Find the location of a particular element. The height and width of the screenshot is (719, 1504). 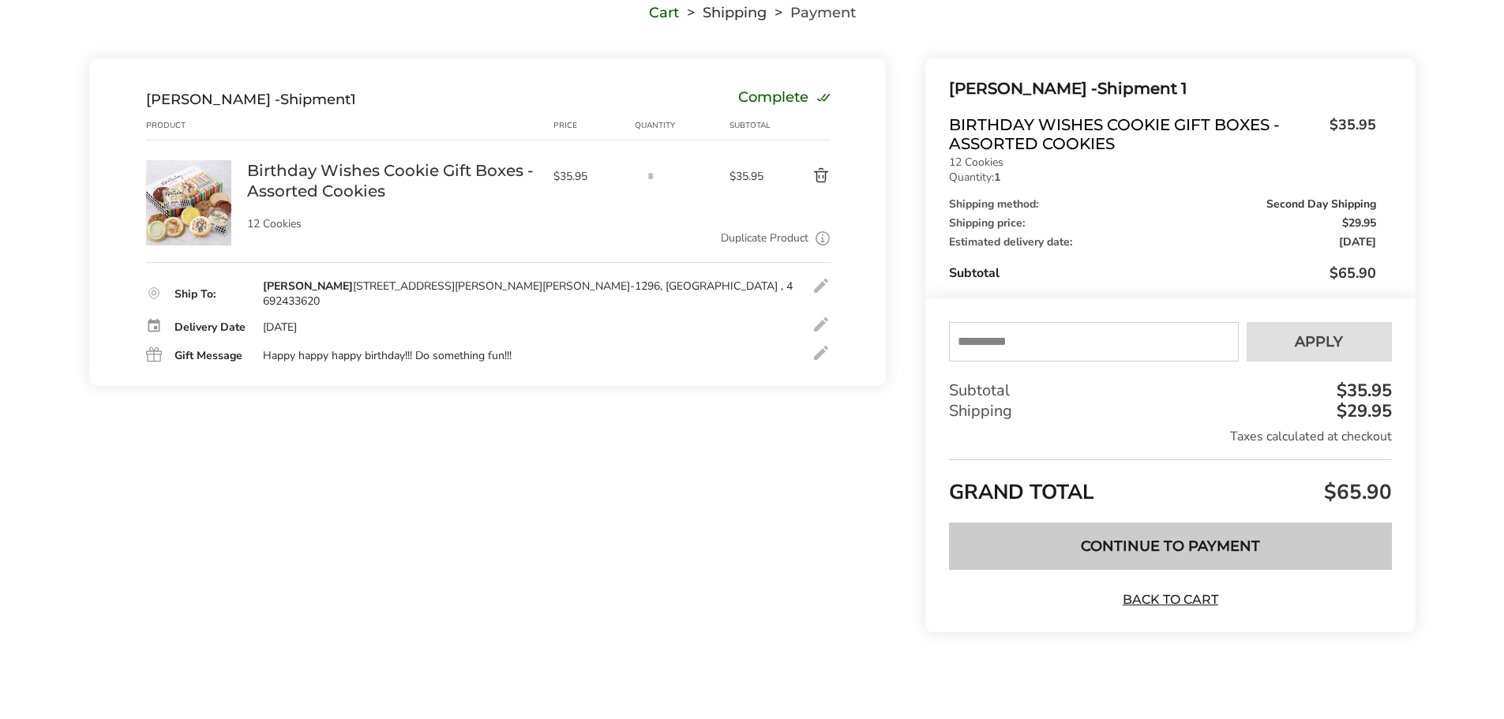

a: Cart is located at coordinates (664, 13).